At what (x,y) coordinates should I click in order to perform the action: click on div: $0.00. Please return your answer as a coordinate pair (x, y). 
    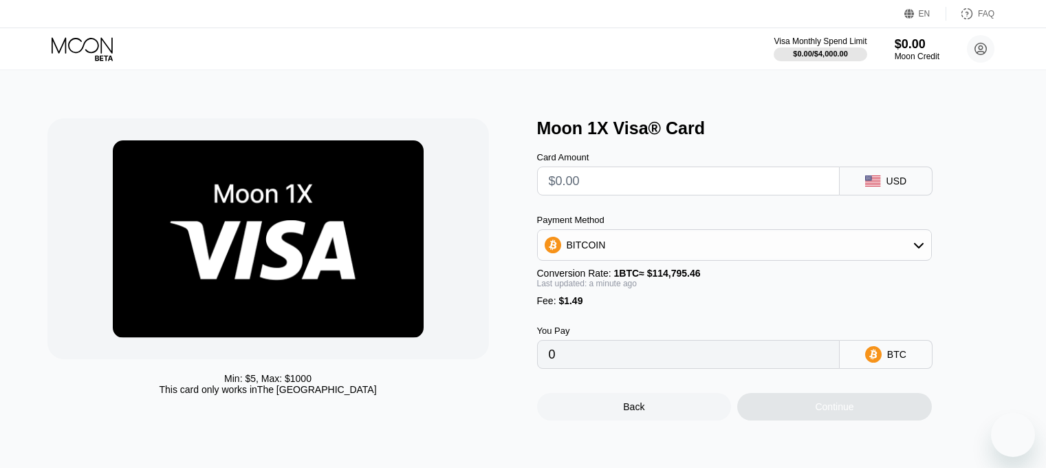
    Looking at the image, I should click on (917, 44).